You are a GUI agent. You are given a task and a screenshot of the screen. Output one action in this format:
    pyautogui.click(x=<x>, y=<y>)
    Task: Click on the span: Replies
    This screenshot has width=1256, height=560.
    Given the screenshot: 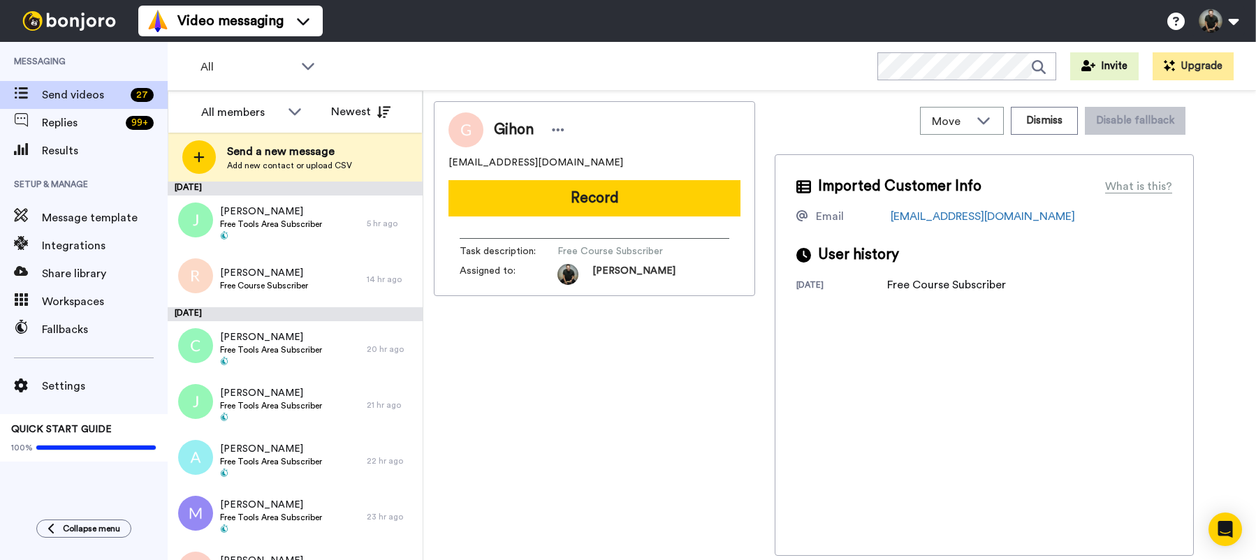 What is the action you would take?
    pyautogui.click(x=81, y=123)
    